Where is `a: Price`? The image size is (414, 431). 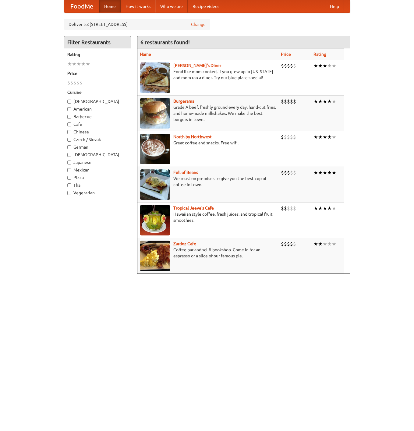
a: Price is located at coordinates (286, 54).